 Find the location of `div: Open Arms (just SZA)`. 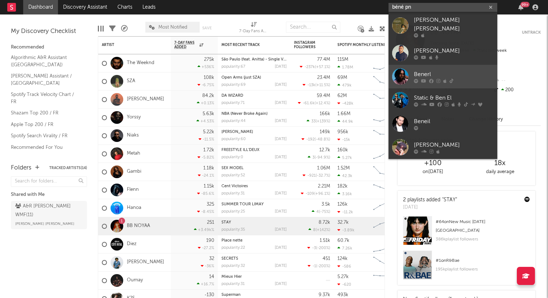

div: Open Arms (just SZA) is located at coordinates (254, 78).